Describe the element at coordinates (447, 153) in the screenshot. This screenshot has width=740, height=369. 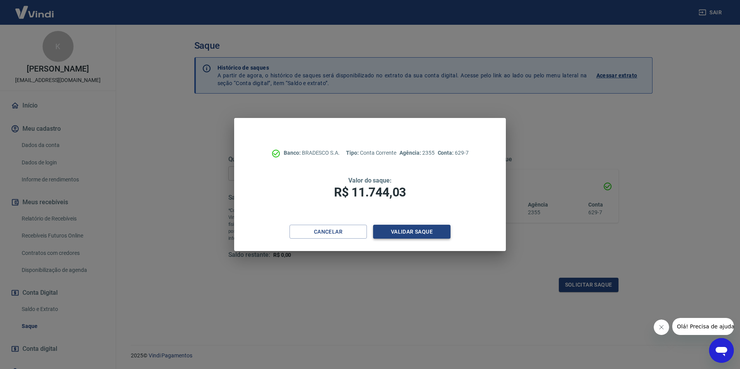
I see `span: Conta:` at that location.